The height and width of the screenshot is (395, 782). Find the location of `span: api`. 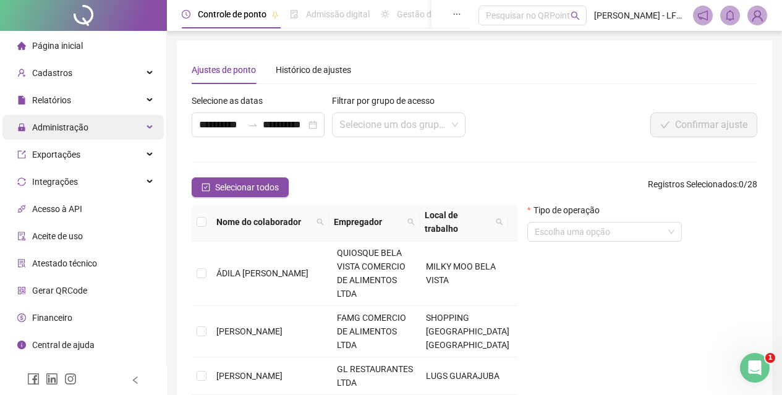

span: api is located at coordinates (22, 209).